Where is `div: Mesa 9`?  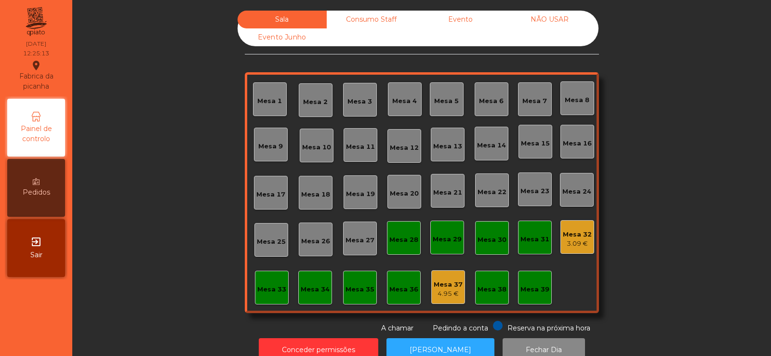 div: Mesa 9 is located at coordinates (270, 147).